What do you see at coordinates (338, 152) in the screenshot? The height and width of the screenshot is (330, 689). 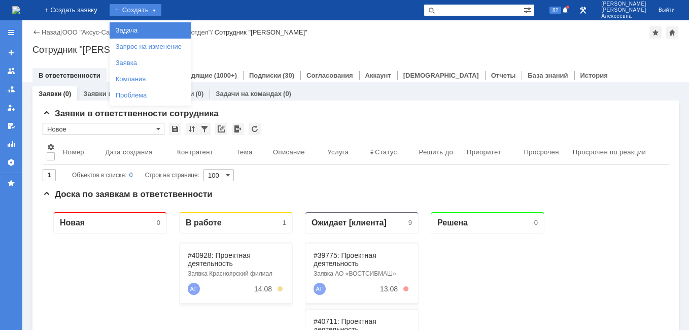 I see `div: Услуга` at bounding box center [338, 152].